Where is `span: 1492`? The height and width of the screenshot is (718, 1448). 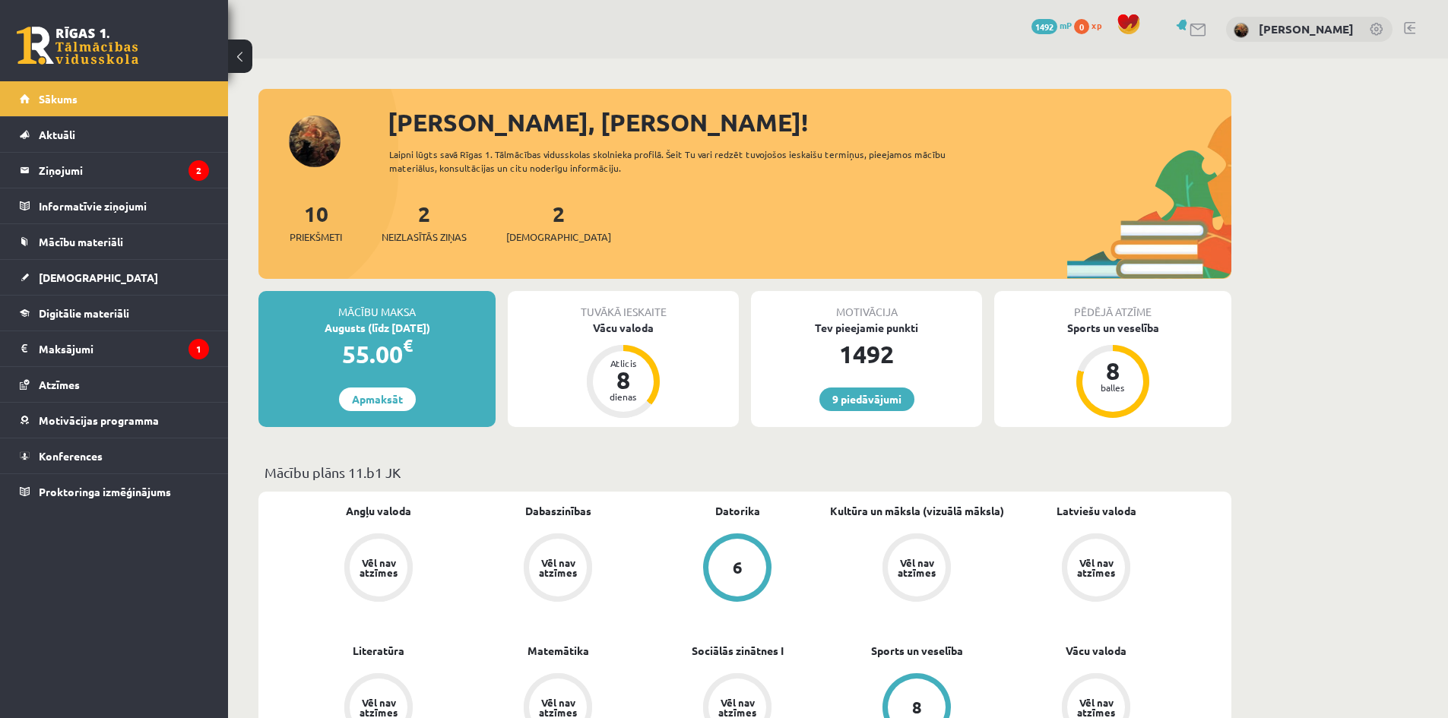 span: 1492 is located at coordinates (1044, 27).